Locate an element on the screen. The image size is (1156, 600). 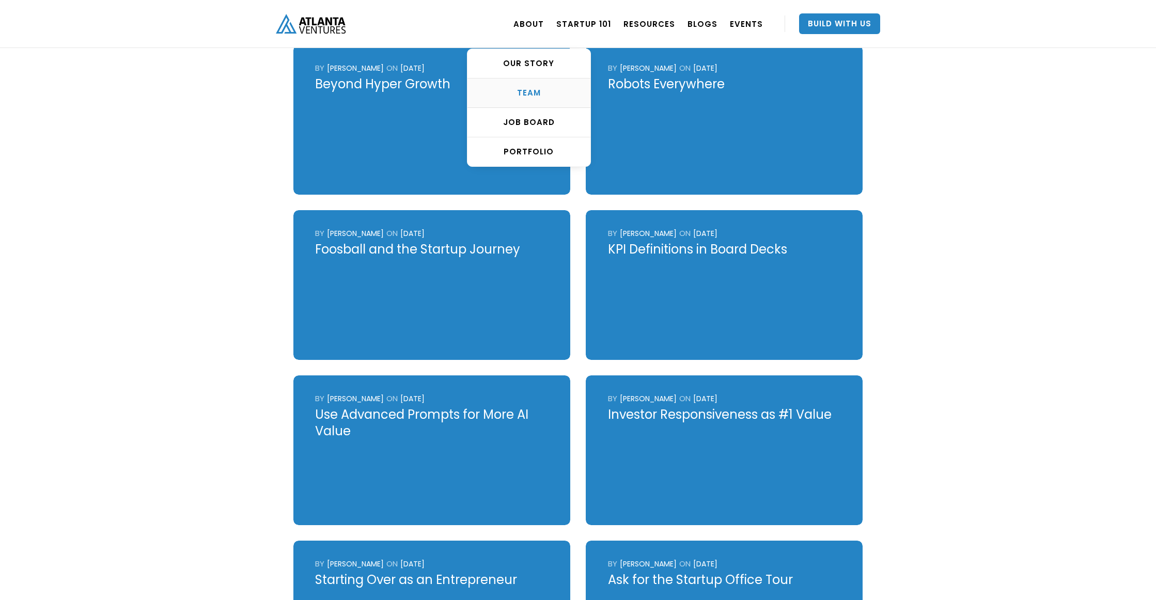
div: Job Board is located at coordinates (529, 122).